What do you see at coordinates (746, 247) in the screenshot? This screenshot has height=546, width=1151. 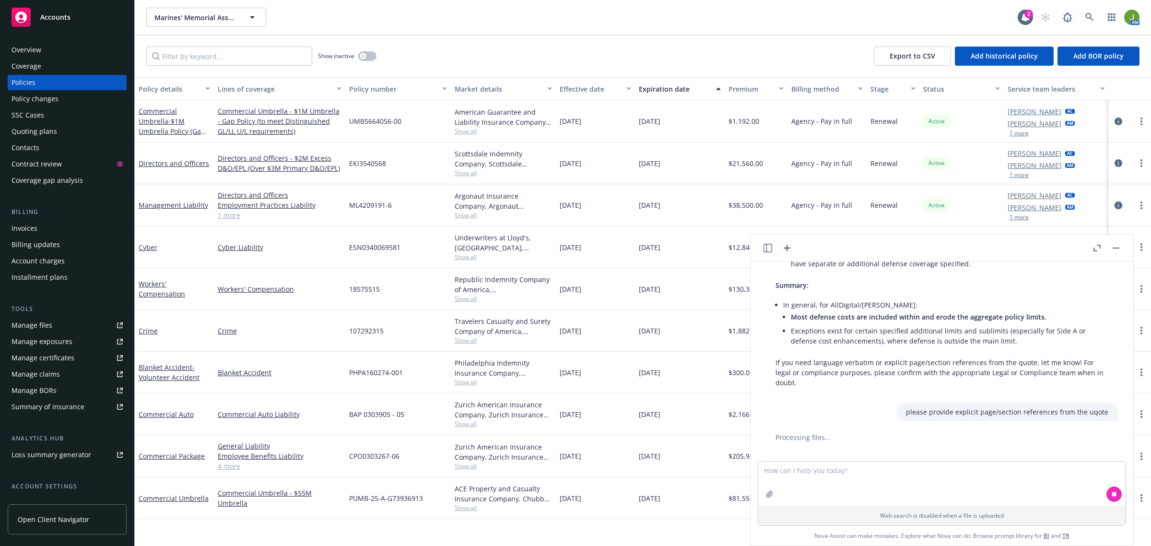 I see `span: $12,840.00` at bounding box center [746, 247].